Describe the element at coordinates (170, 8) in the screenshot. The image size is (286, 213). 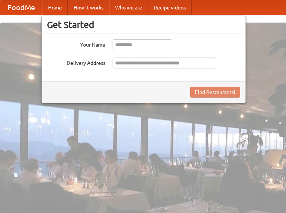
I see `a: Recipe videos` at that location.